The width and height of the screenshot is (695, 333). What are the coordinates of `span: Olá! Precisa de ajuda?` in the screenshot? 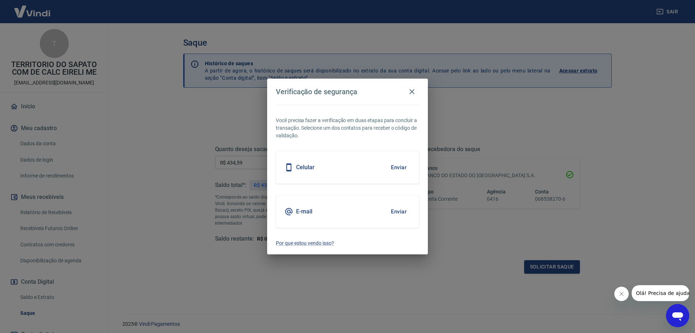 It's located at (33, 8).